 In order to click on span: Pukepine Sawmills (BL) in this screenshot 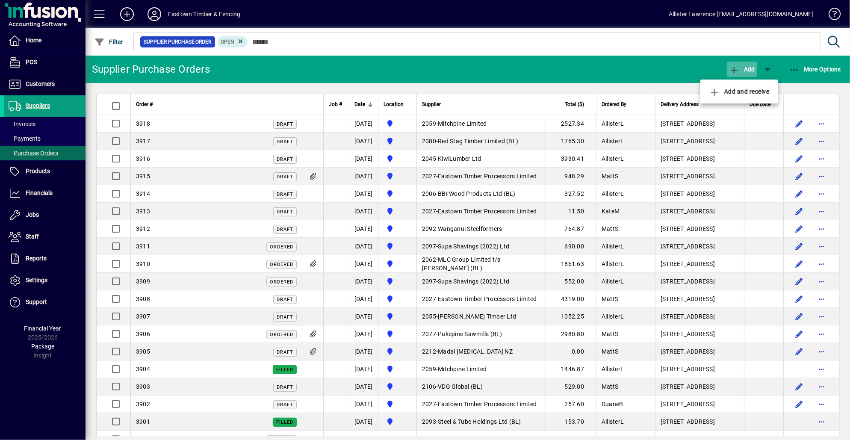, I will do `click(470, 334)`.